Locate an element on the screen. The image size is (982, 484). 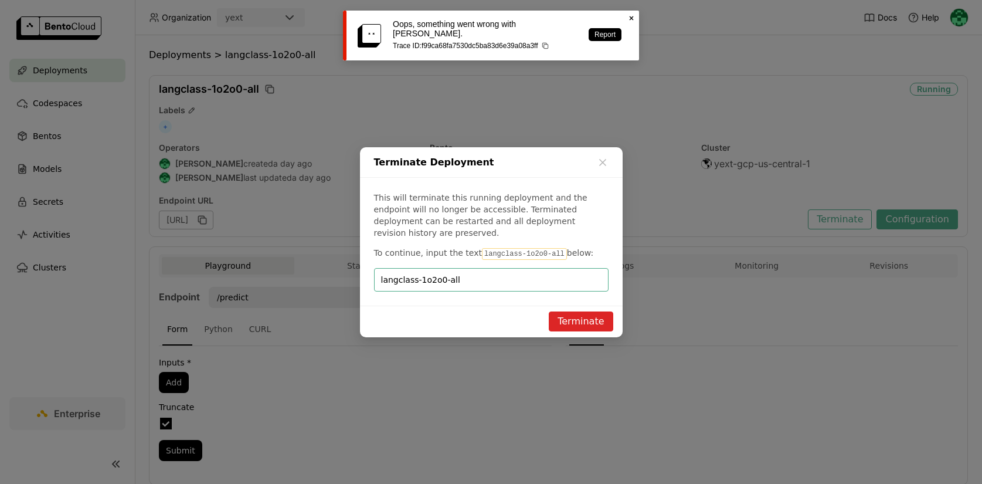
code: langclass-1o2o0-all is located at coordinates (524, 254).